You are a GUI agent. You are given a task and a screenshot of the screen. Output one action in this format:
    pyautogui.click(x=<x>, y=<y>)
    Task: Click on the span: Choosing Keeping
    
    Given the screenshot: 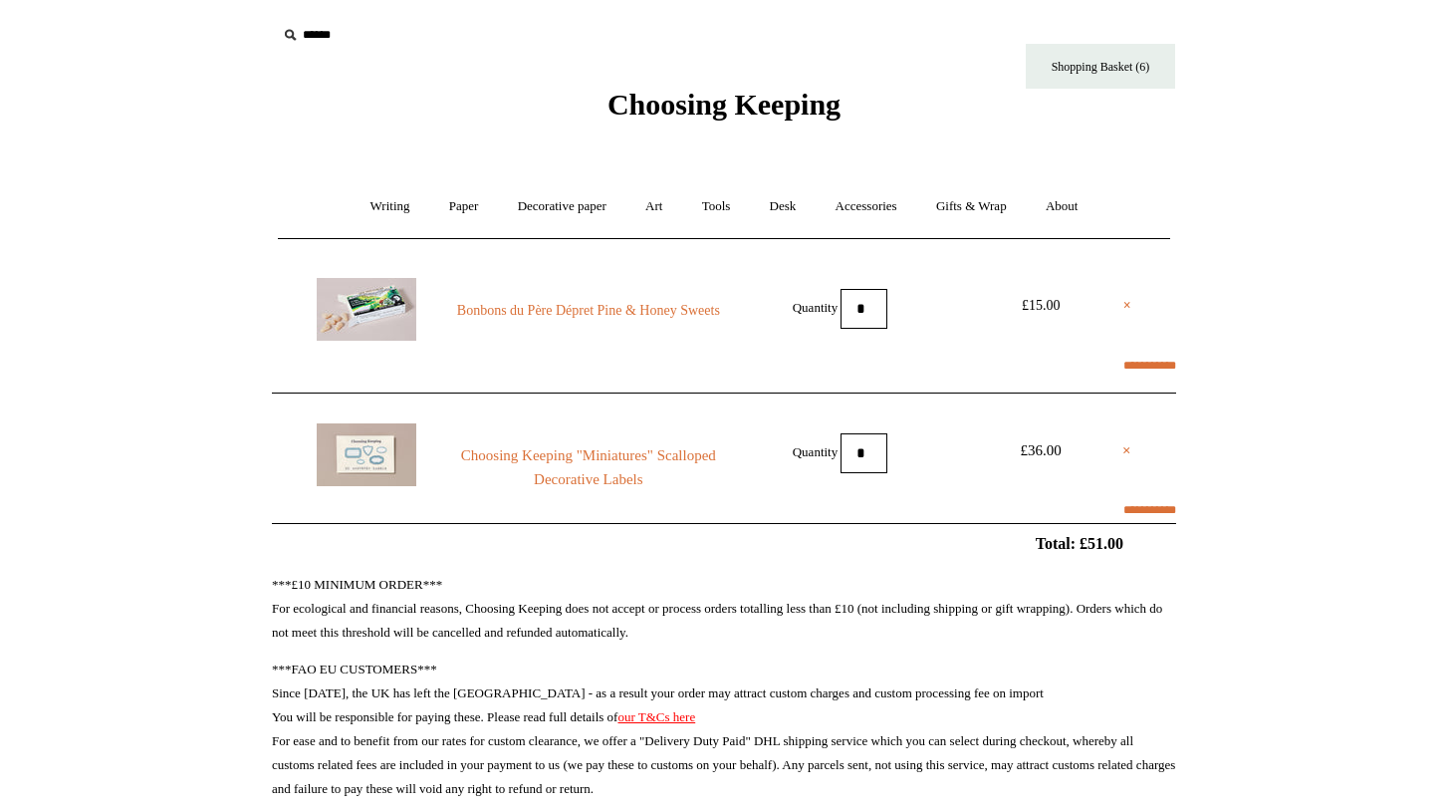 What is the action you would take?
    pyautogui.click(x=724, y=104)
    